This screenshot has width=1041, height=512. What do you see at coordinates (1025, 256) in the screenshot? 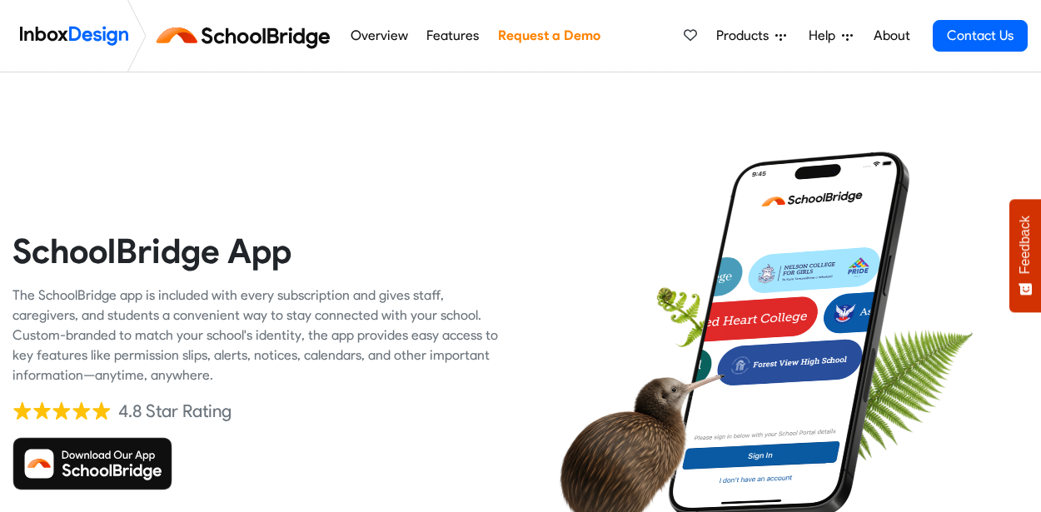
I see `button: Feedback - Show survey` at bounding box center [1025, 256].